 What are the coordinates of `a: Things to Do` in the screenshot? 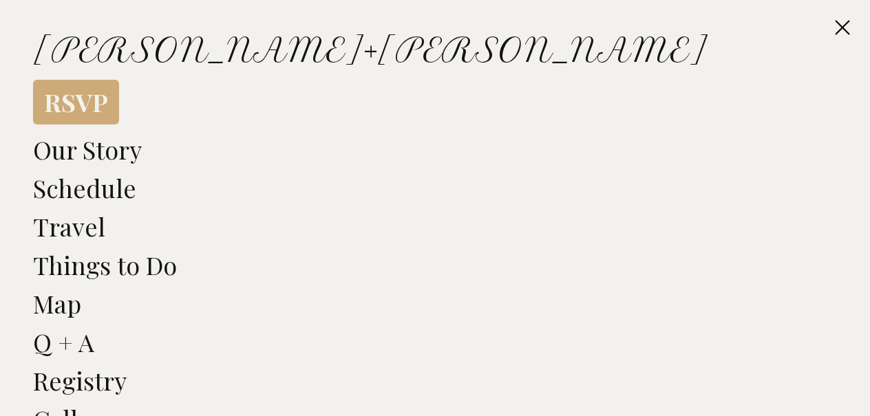 It's located at (105, 265).